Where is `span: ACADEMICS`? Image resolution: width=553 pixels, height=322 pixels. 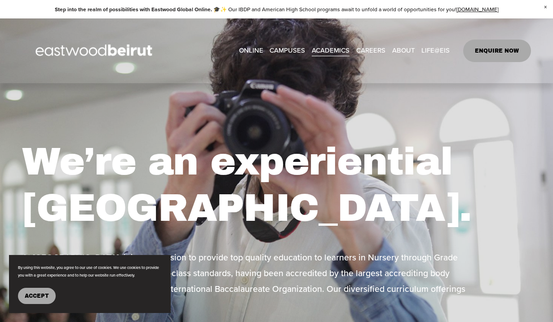
span: ACADEMICS is located at coordinates (331, 50).